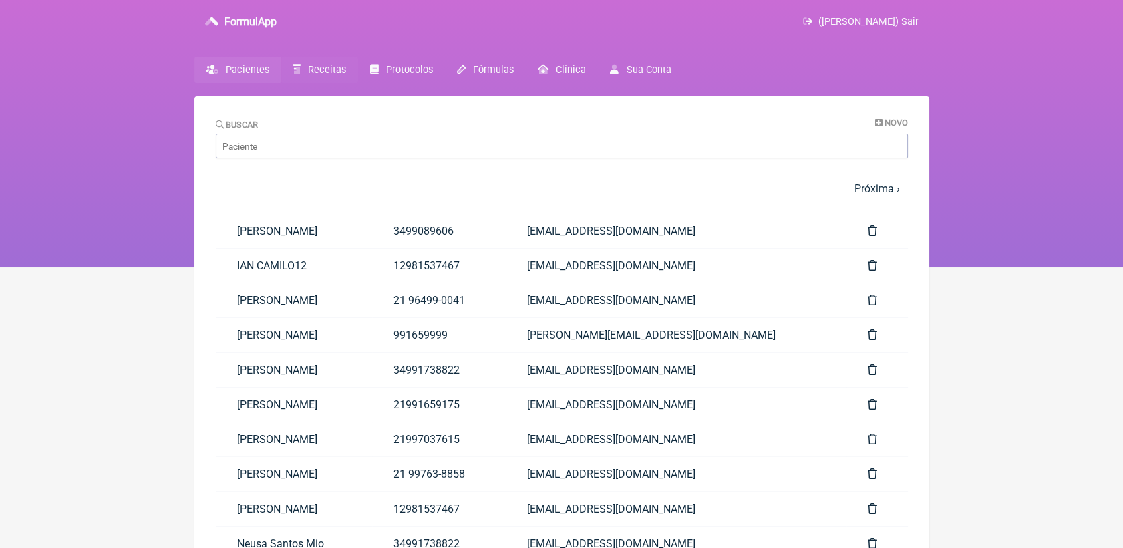  I want to click on a: 3499089606, so click(439, 231).